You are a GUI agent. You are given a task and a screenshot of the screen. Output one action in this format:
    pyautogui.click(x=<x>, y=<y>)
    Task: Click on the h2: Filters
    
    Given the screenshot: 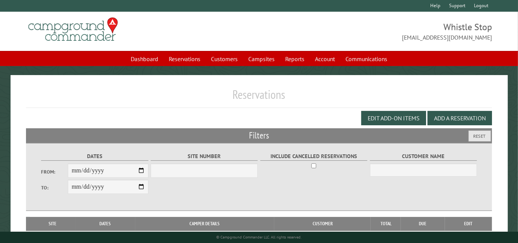 What is the action you would take?
    pyautogui.click(x=259, y=135)
    